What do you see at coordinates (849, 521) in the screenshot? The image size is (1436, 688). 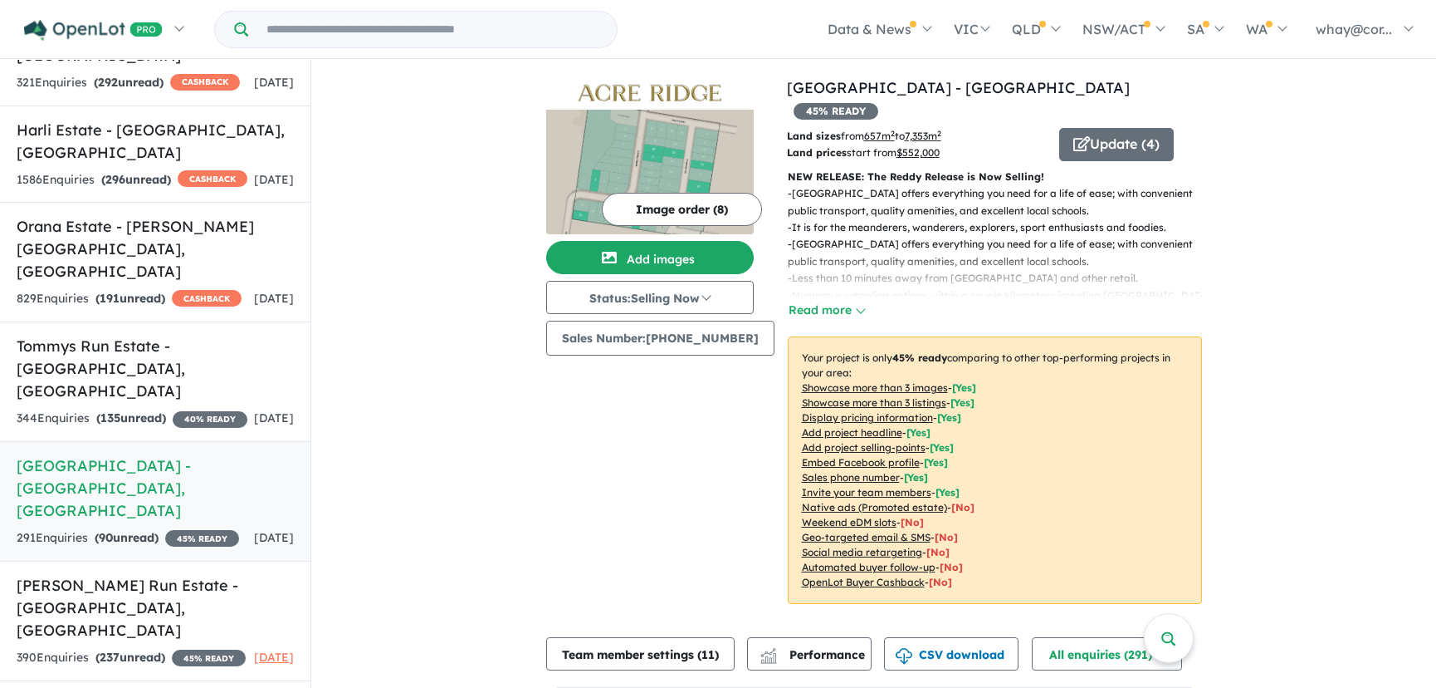 I see `u: Weekend eDM slots` at bounding box center [849, 521].